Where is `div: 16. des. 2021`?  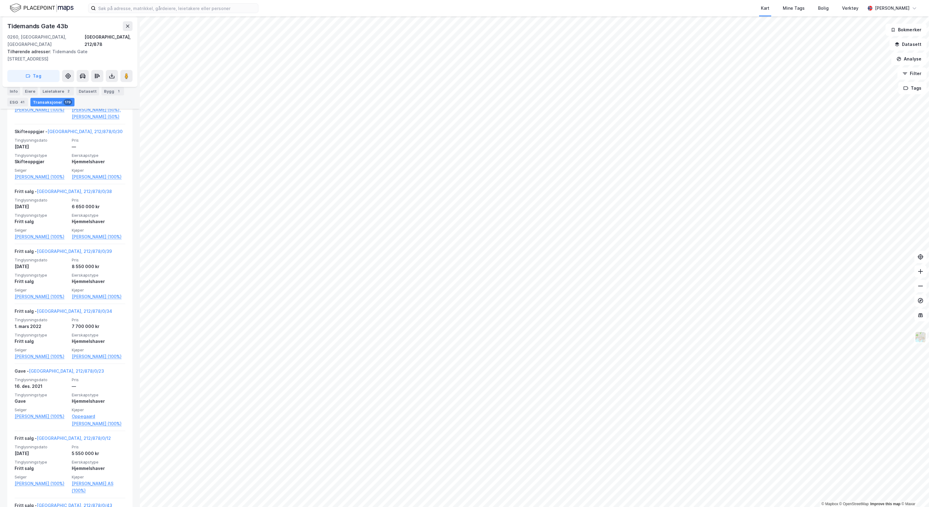
div: 16. des. 2021 is located at coordinates (41, 386).